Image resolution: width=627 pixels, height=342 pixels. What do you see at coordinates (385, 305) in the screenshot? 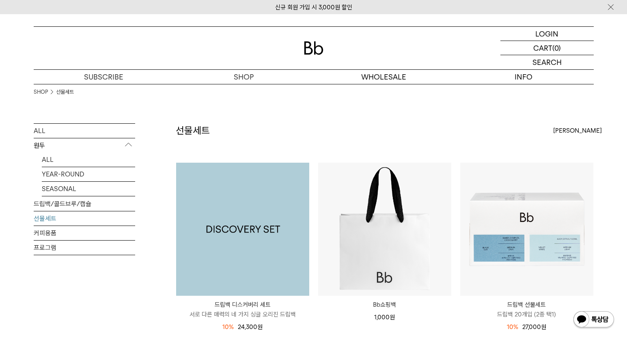
I see `p: Bb쇼핑백` at bounding box center [385, 305].